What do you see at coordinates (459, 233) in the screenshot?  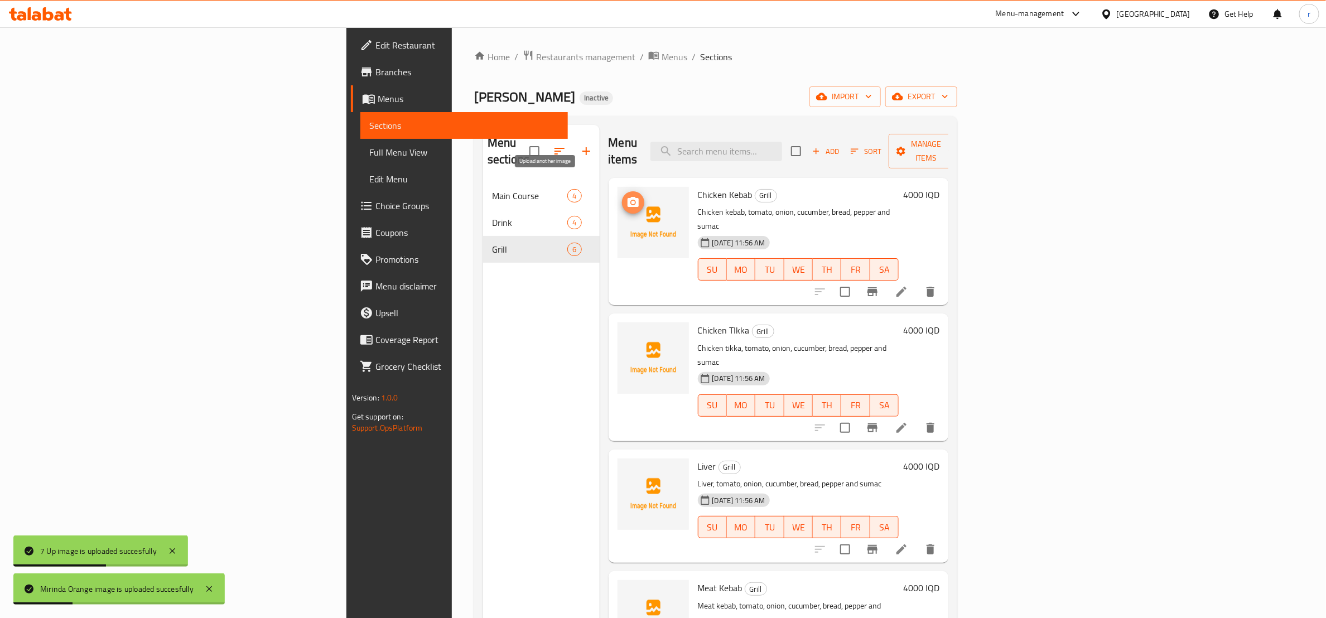 I see `a: Coupons` at bounding box center [459, 233].